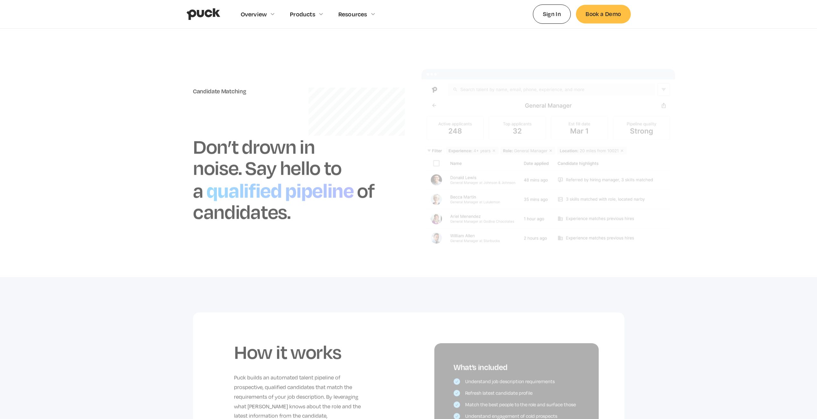  Describe the element at coordinates (301, 351) in the screenshot. I see `h2: How it works` at that location.